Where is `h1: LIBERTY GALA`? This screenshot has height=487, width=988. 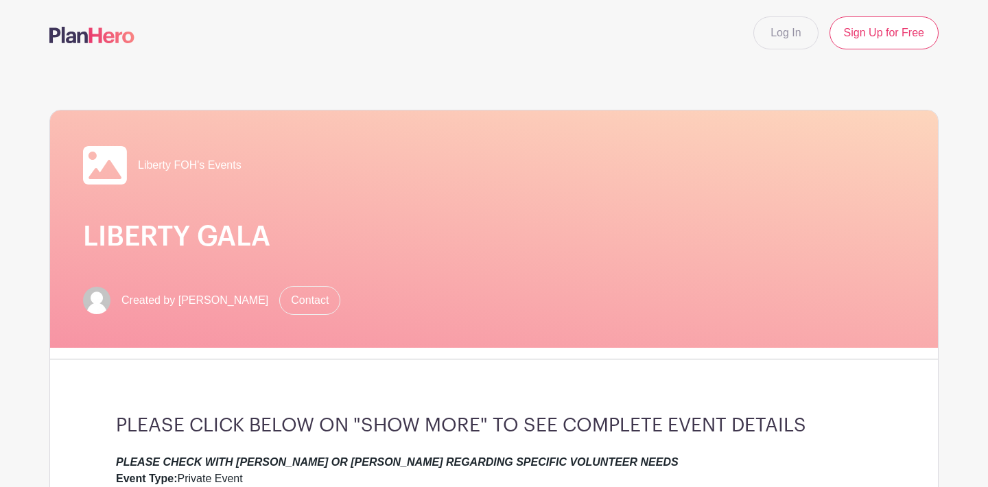 h1: LIBERTY GALA is located at coordinates (494, 237).